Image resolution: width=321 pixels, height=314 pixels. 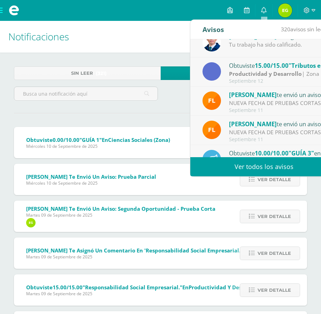 What do you see at coordinates (234, 73) in the screenshot?
I see `a: Leídos` at bounding box center [234, 73].